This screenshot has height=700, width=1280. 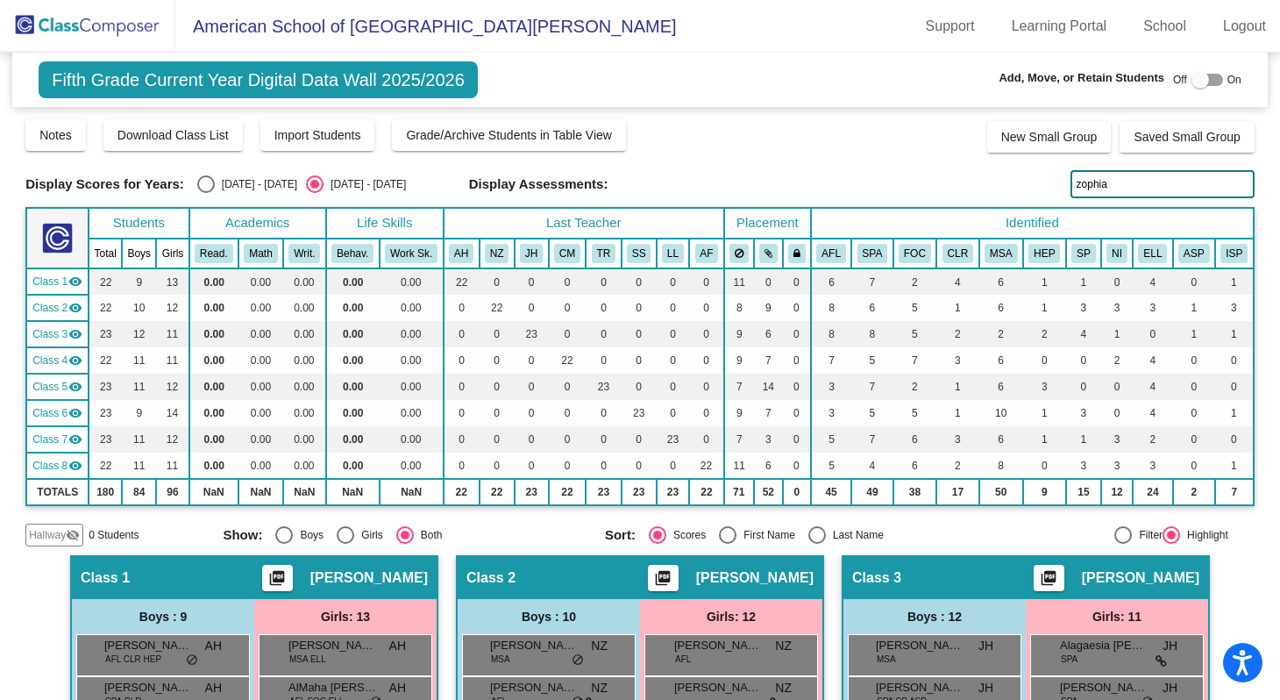 I want to click on button: SP, so click(x=1084, y=253).